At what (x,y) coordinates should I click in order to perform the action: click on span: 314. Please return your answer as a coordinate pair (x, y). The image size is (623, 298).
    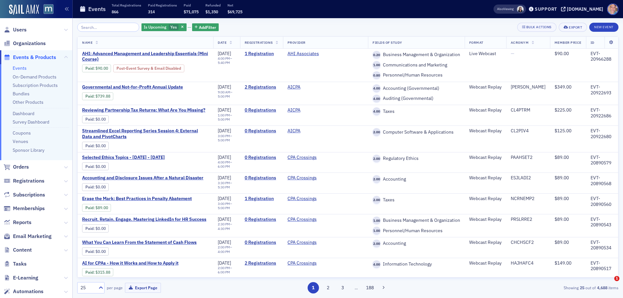
    Looking at the image, I should click on (151, 12).